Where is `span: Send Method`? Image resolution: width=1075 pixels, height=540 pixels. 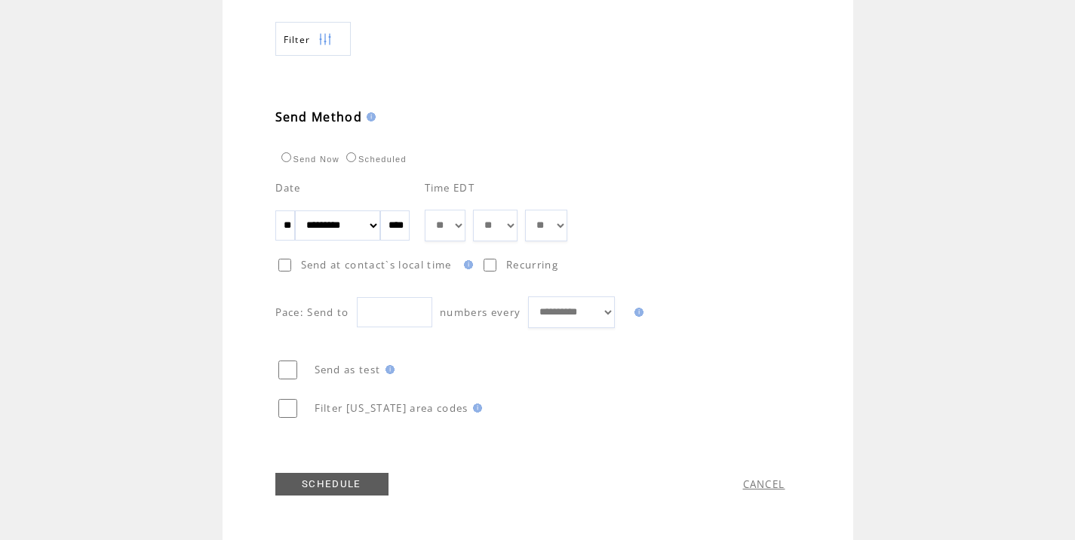 span: Send Method is located at coordinates (319, 117).